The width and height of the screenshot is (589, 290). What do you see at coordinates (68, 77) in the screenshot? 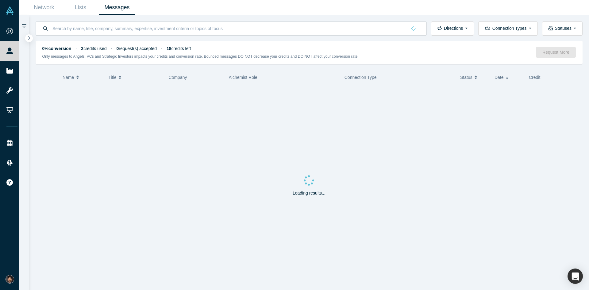
I see `span: Name` at bounding box center [68, 77].